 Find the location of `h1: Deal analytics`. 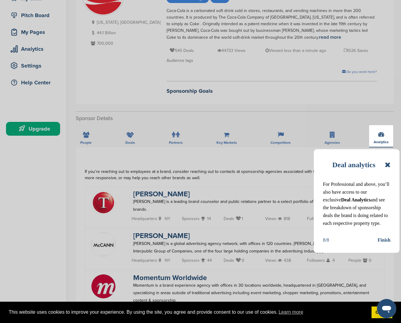

h1: Deal analytics is located at coordinates (353, 165).